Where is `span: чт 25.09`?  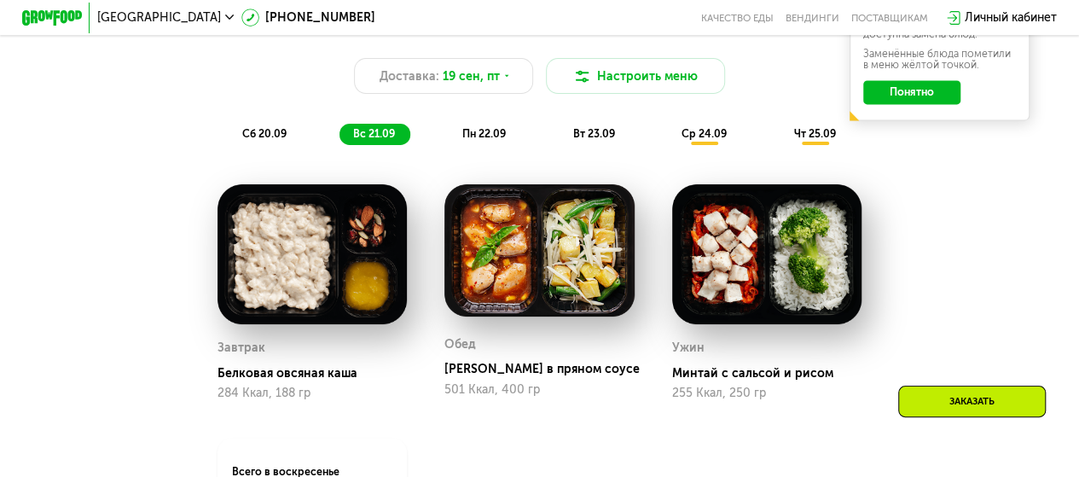 span: чт 25.09 is located at coordinates (813, 133).